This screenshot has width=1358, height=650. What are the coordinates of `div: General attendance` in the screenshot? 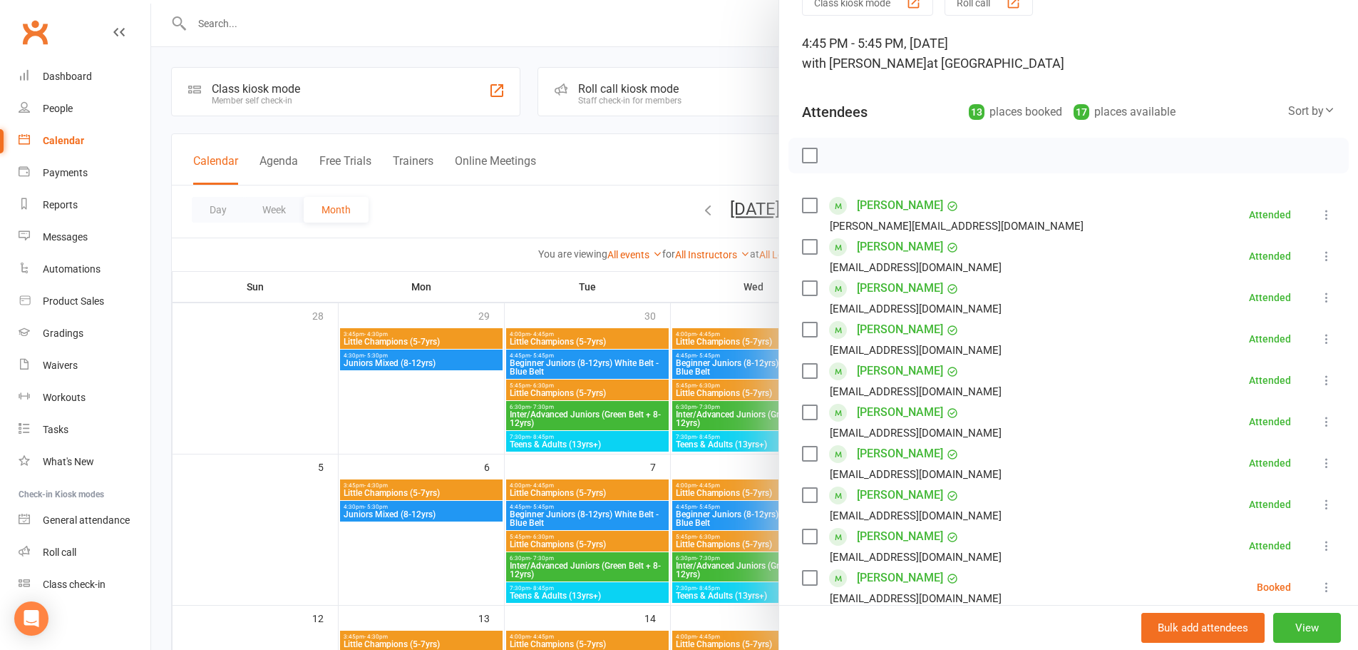 It's located at (86, 520).